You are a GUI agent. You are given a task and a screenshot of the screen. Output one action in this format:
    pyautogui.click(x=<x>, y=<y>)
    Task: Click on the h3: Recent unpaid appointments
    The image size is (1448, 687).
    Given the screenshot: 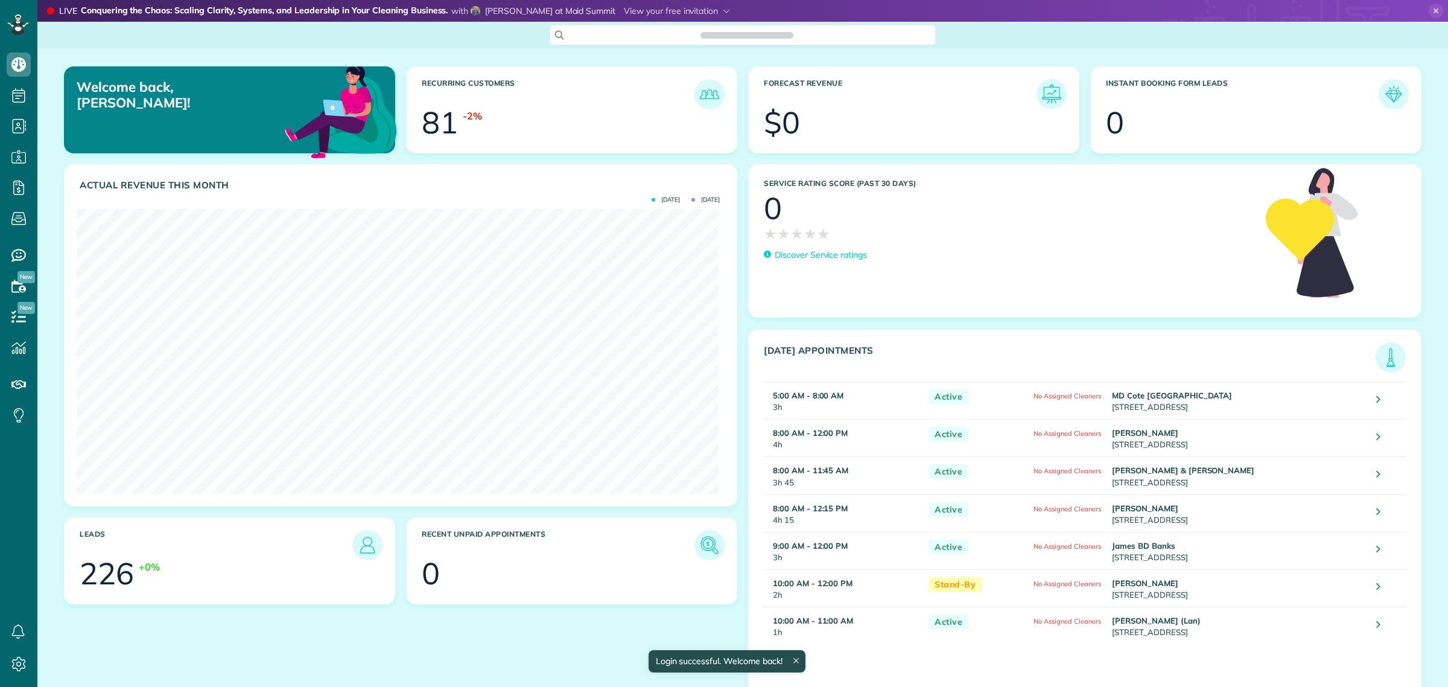 What is the action you would take?
    pyautogui.click(x=558, y=545)
    